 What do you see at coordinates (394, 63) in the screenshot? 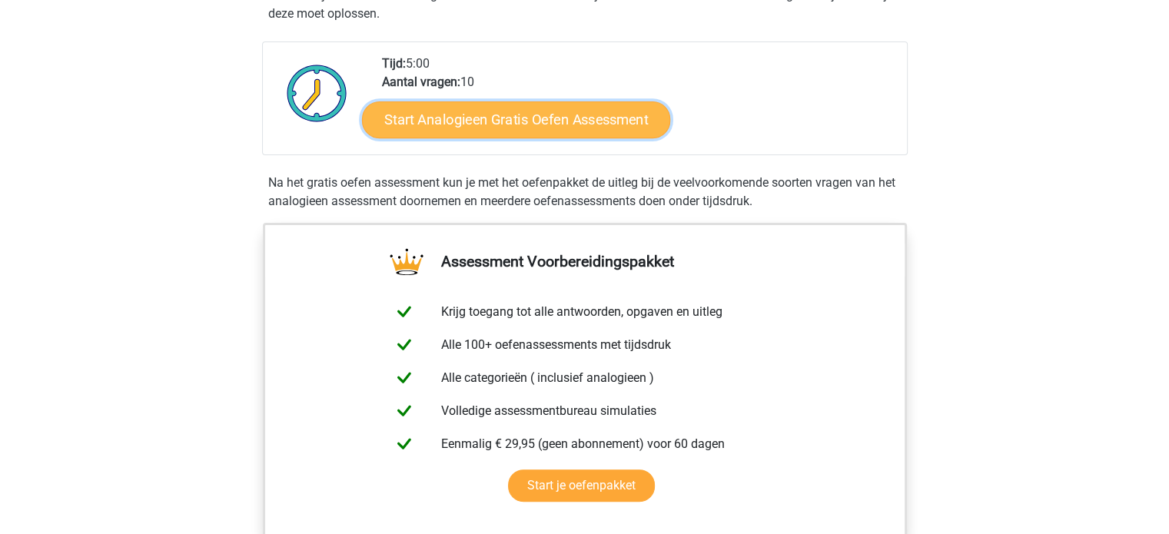
I see `b: Tijd:` at bounding box center [394, 63].